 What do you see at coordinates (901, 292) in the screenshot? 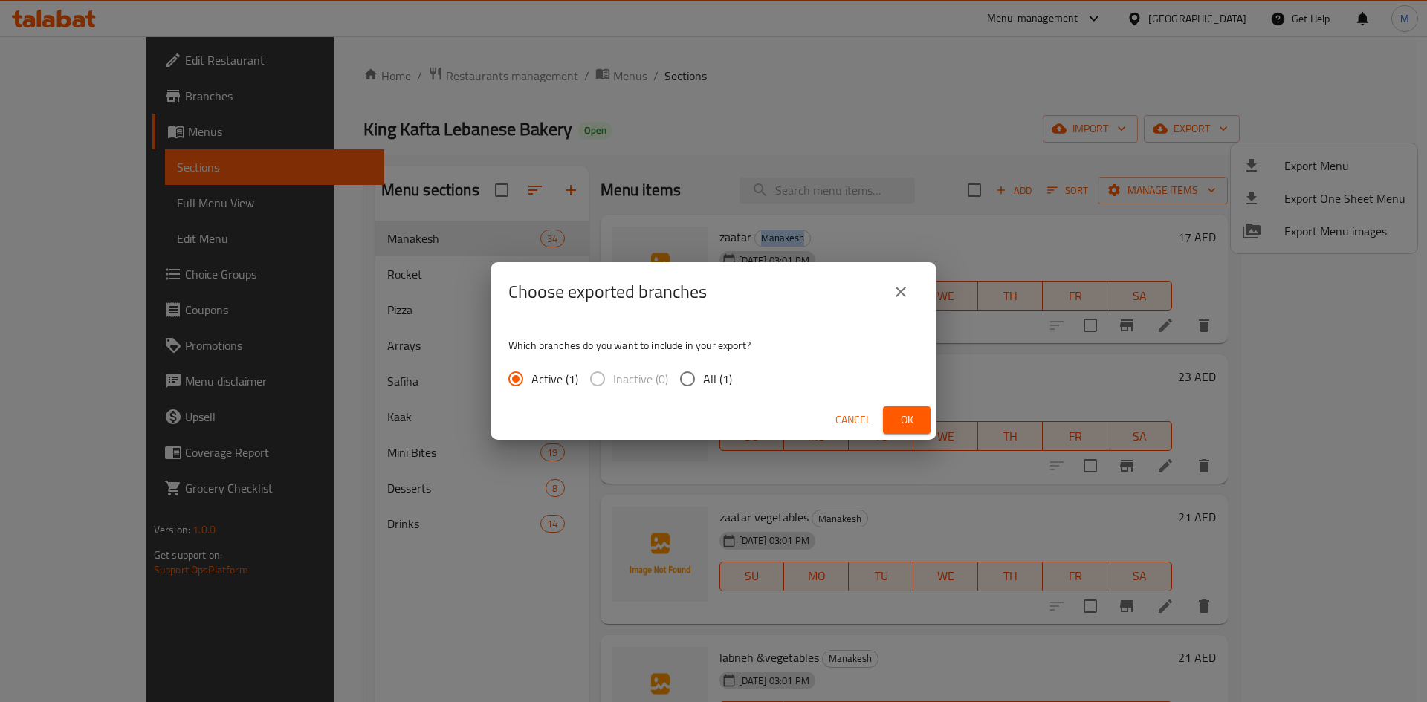
I see `button: close` at bounding box center [901, 292].